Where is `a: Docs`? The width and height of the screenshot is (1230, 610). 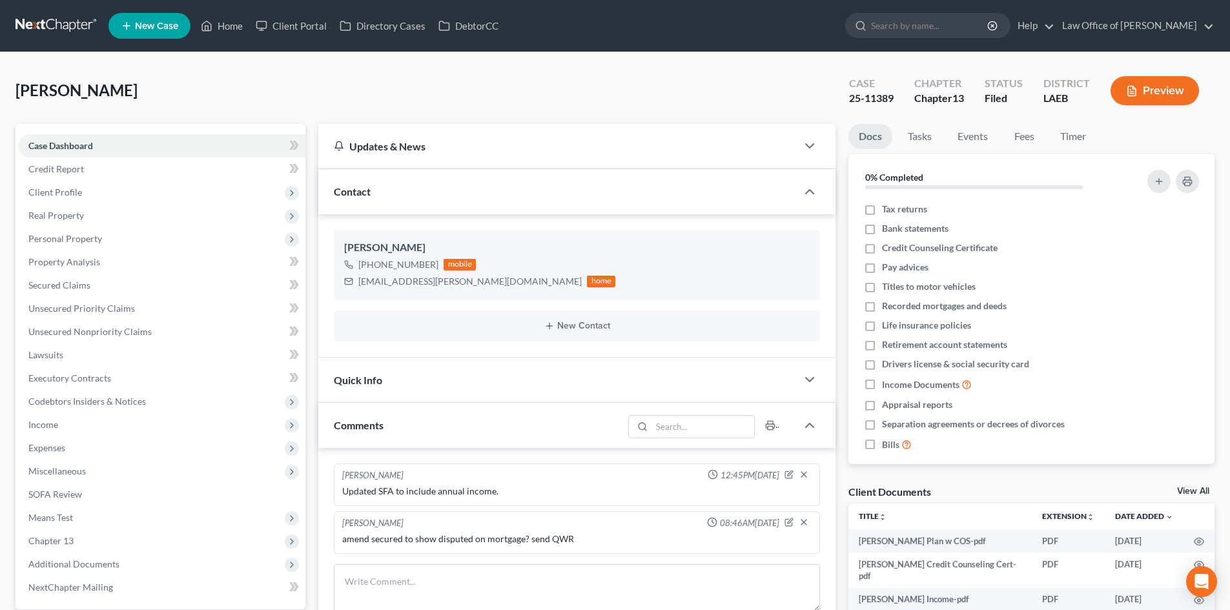
a: Docs is located at coordinates (871, 136).